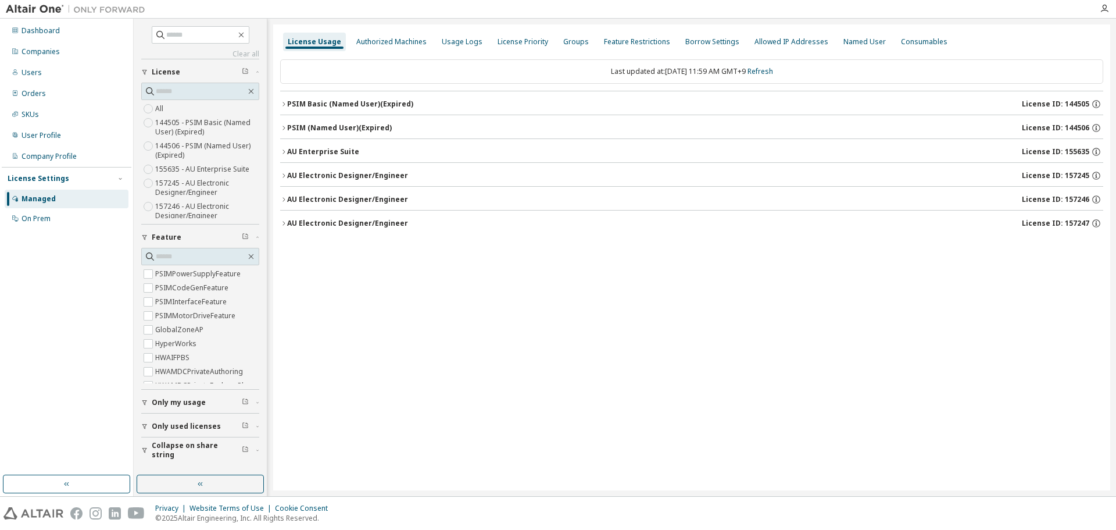  Describe the element at coordinates (692, 176) in the screenshot. I see `button: AU Electronic Designer/EngineerLicense ID: 157245` at that location.